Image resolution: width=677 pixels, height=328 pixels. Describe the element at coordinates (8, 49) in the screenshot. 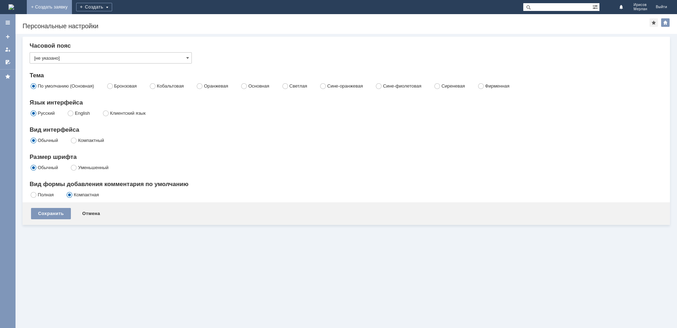

I see `a: Мои заявки` at that location.